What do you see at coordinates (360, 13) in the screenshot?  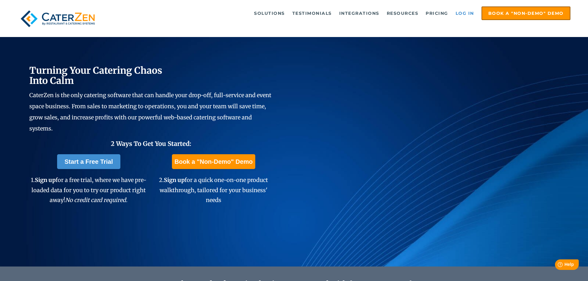 I see `a: Integrations` at bounding box center [360, 13].